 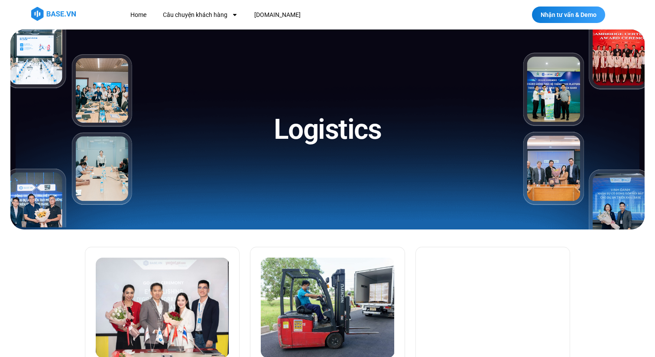 I want to click on nav: Menu, so click(x=292, y=15).